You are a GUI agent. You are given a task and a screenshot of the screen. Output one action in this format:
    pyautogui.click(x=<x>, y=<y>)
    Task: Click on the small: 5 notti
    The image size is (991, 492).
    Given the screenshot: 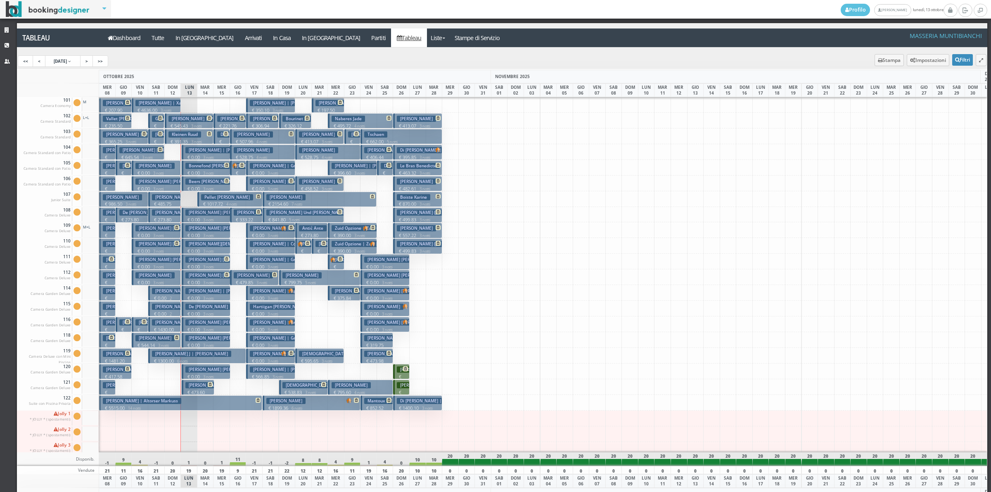 What is the action you would take?
    pyautogui.click(x=293, y=220)
    